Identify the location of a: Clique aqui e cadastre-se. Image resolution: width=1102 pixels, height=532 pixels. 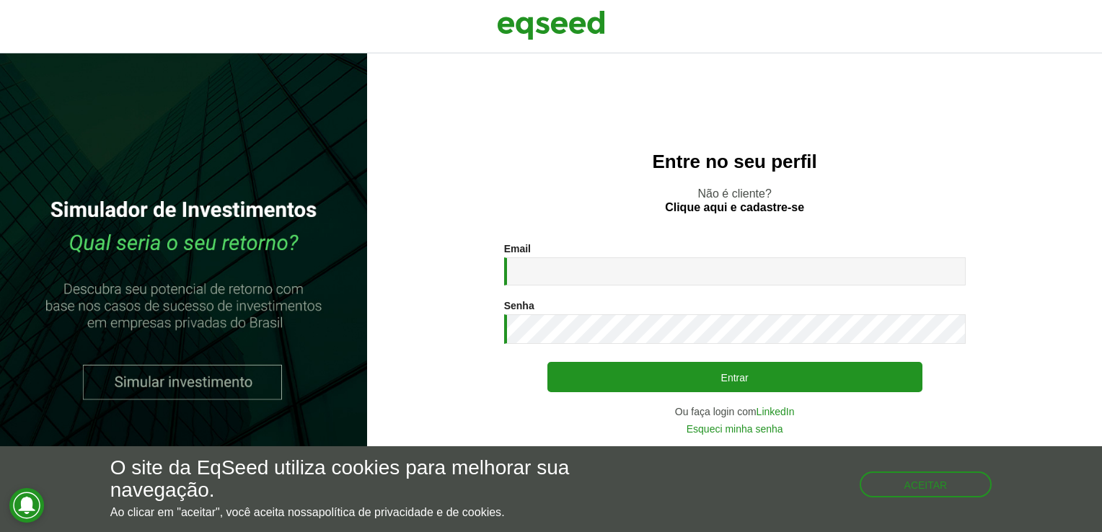
(734, 208).